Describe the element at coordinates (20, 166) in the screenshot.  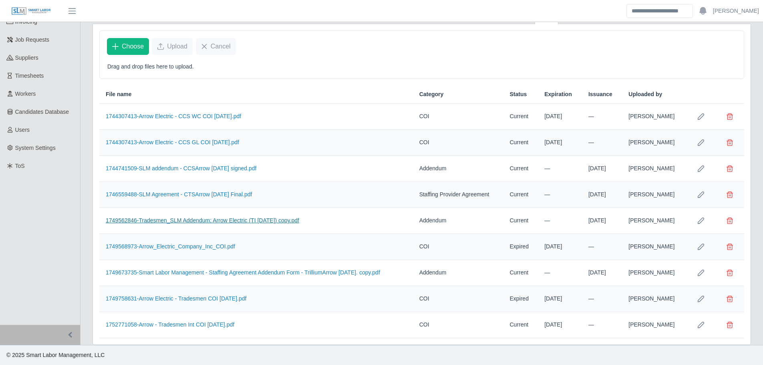
I see `span: ToS` at that location.